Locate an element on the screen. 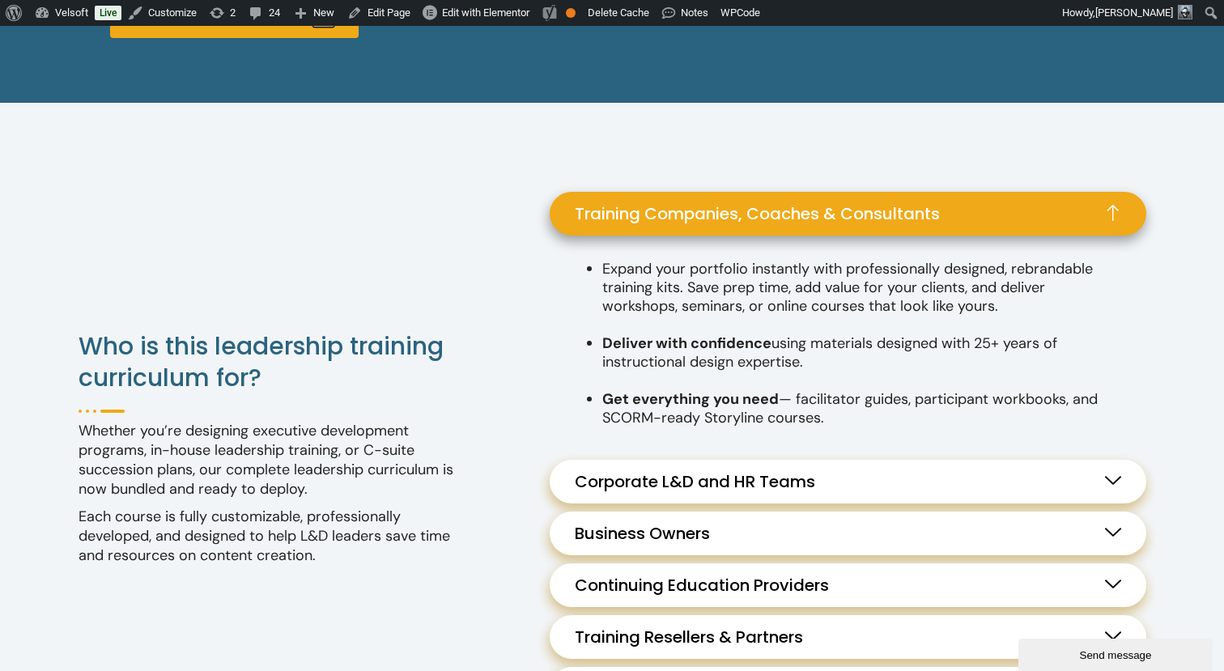 This screenshot has width=1224, height=671. strong: Get everything you need is located at coordinates (690, 399).